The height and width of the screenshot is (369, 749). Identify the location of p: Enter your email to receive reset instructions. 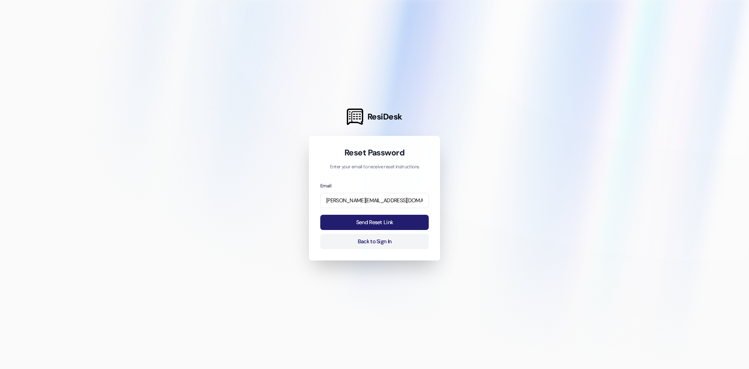
(374, 167).